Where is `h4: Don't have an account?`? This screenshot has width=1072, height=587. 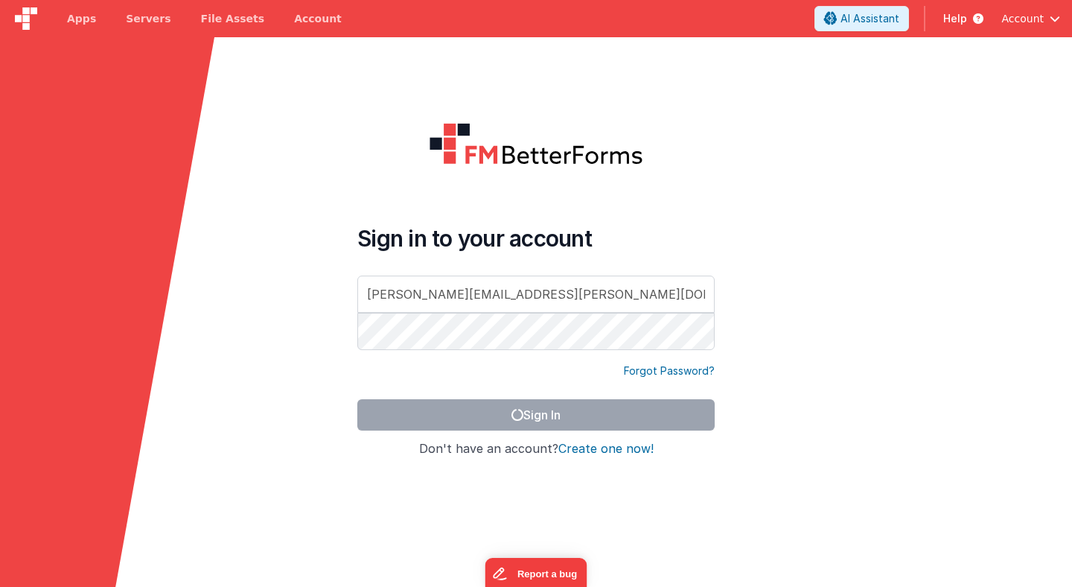
h4: Don't have an account? is located at coordinates (536, 449).